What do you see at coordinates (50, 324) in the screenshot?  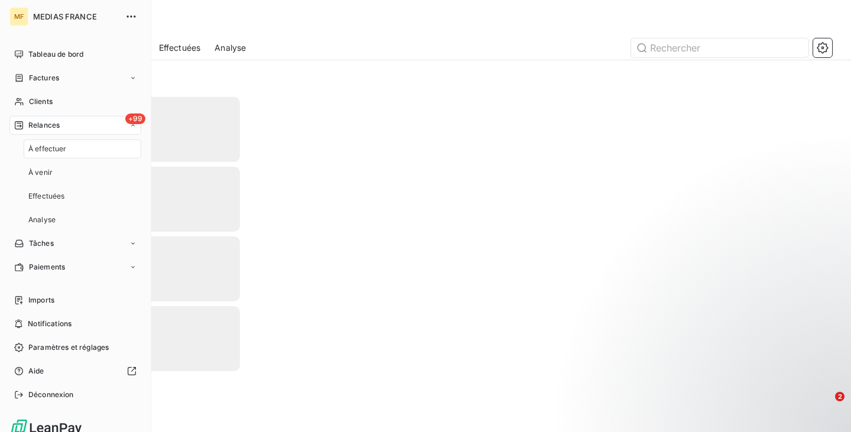 I see `span: Notifications` at bounding box center [50, 324].